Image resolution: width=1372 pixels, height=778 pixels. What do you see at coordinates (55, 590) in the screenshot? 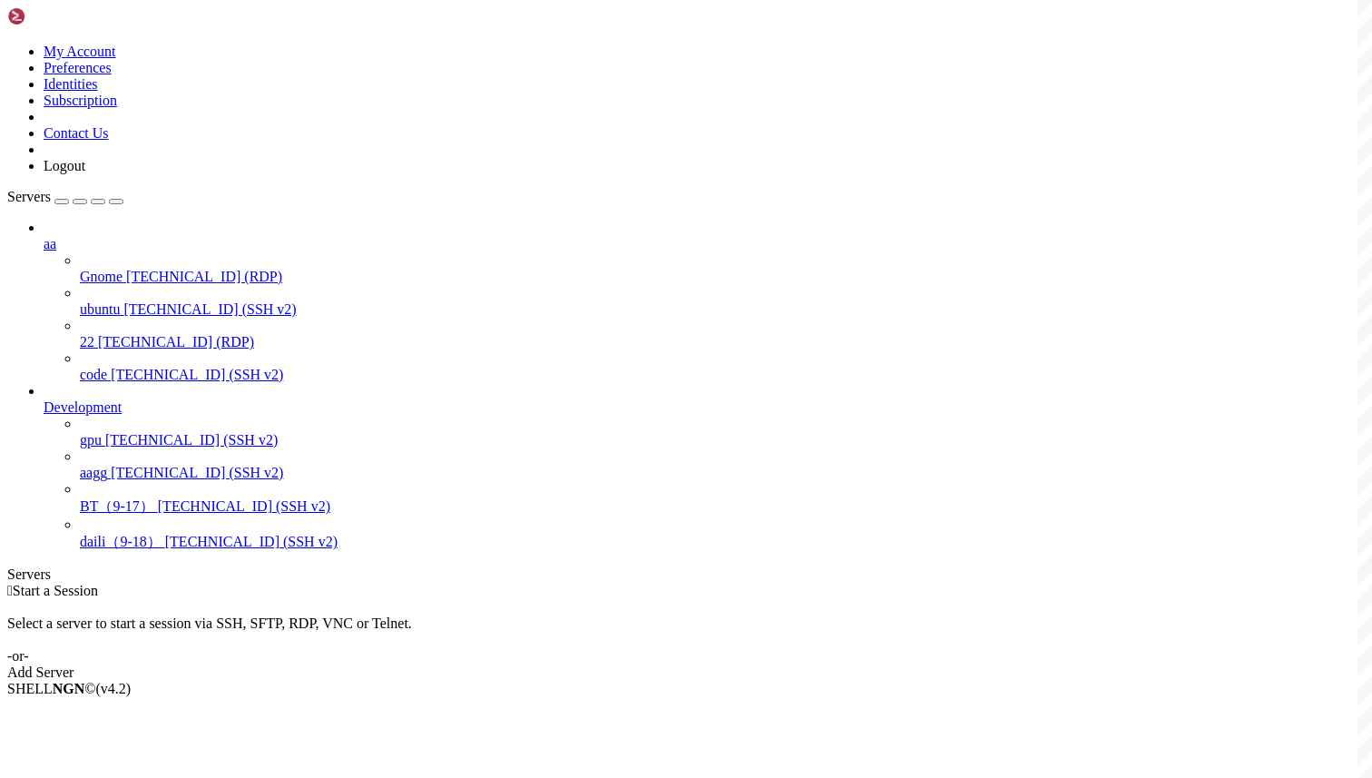
I see `span: Start a Session` at bounding box center [55, 590].